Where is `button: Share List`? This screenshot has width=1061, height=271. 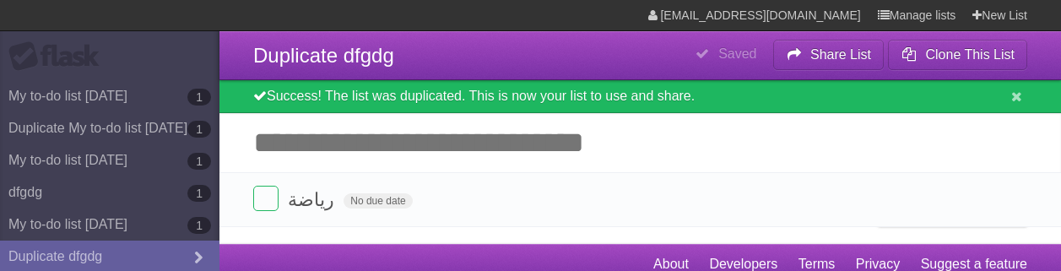
button: Share List is located at coordinates (829, 55).